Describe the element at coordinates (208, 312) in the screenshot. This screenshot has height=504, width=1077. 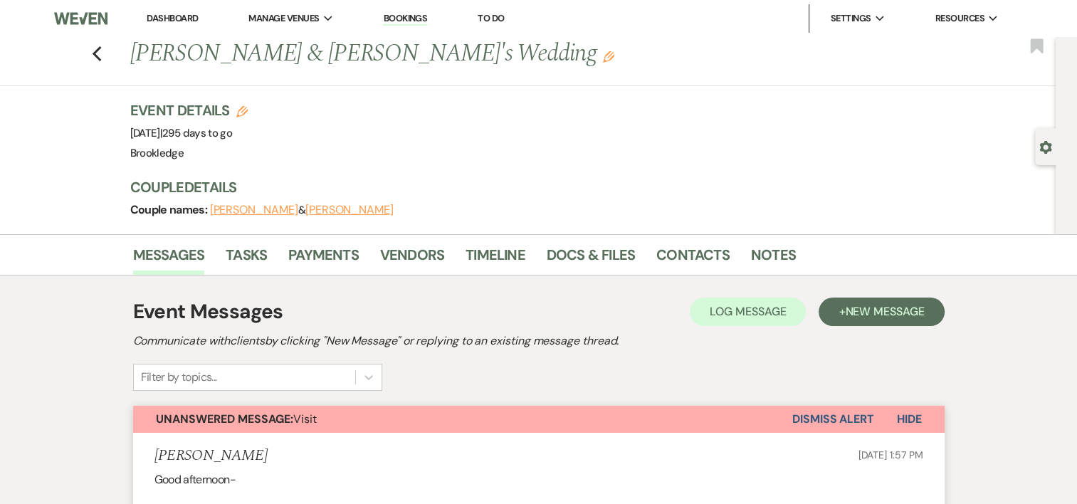
I see `h1: Event Messages` at that location.